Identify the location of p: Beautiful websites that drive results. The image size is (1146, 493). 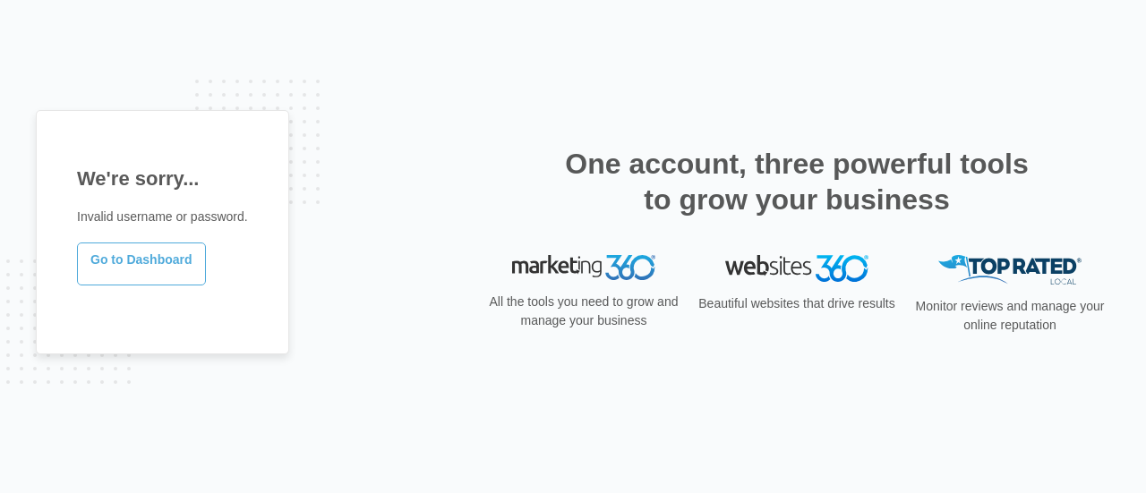
(797, 303).